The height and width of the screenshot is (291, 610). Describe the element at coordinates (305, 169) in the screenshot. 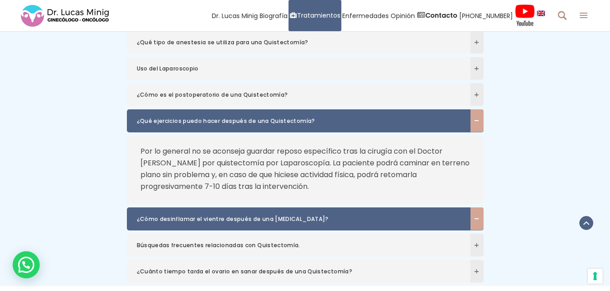

I see `p: Por lo general no se aconseja guardar reposo específico tras la cirugía con el Doctor [PERSON_NAM...` at that location.